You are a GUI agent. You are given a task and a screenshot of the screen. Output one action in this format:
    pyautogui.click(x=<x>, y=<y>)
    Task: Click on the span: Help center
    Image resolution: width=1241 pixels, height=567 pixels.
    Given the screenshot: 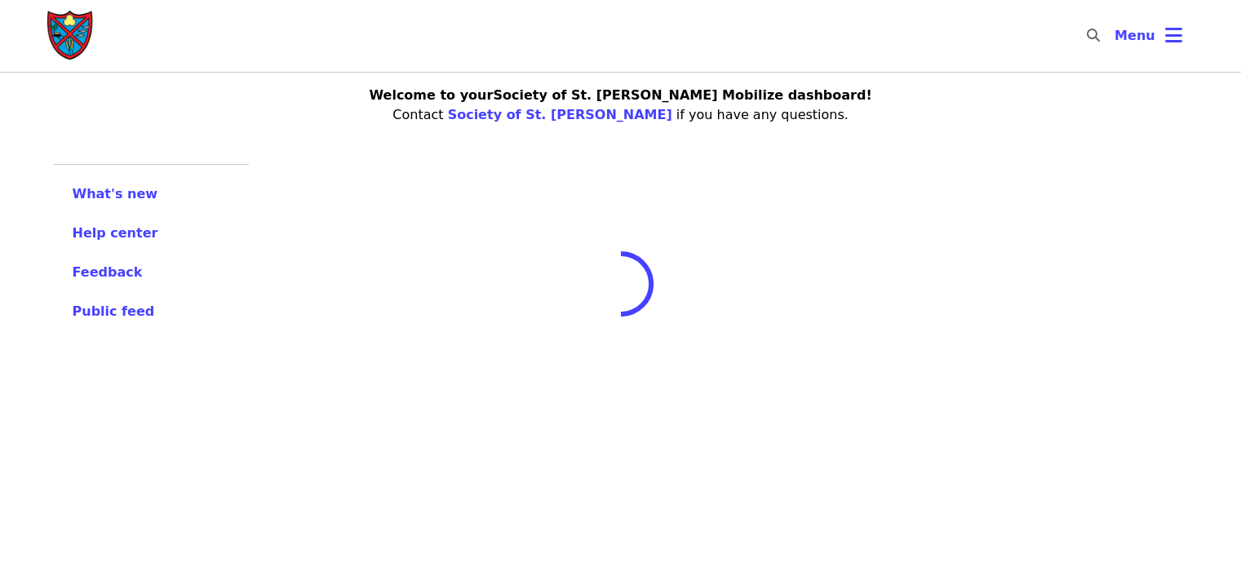 What is the action you would take?
    pyautogui.click(x=115, y=232)
    